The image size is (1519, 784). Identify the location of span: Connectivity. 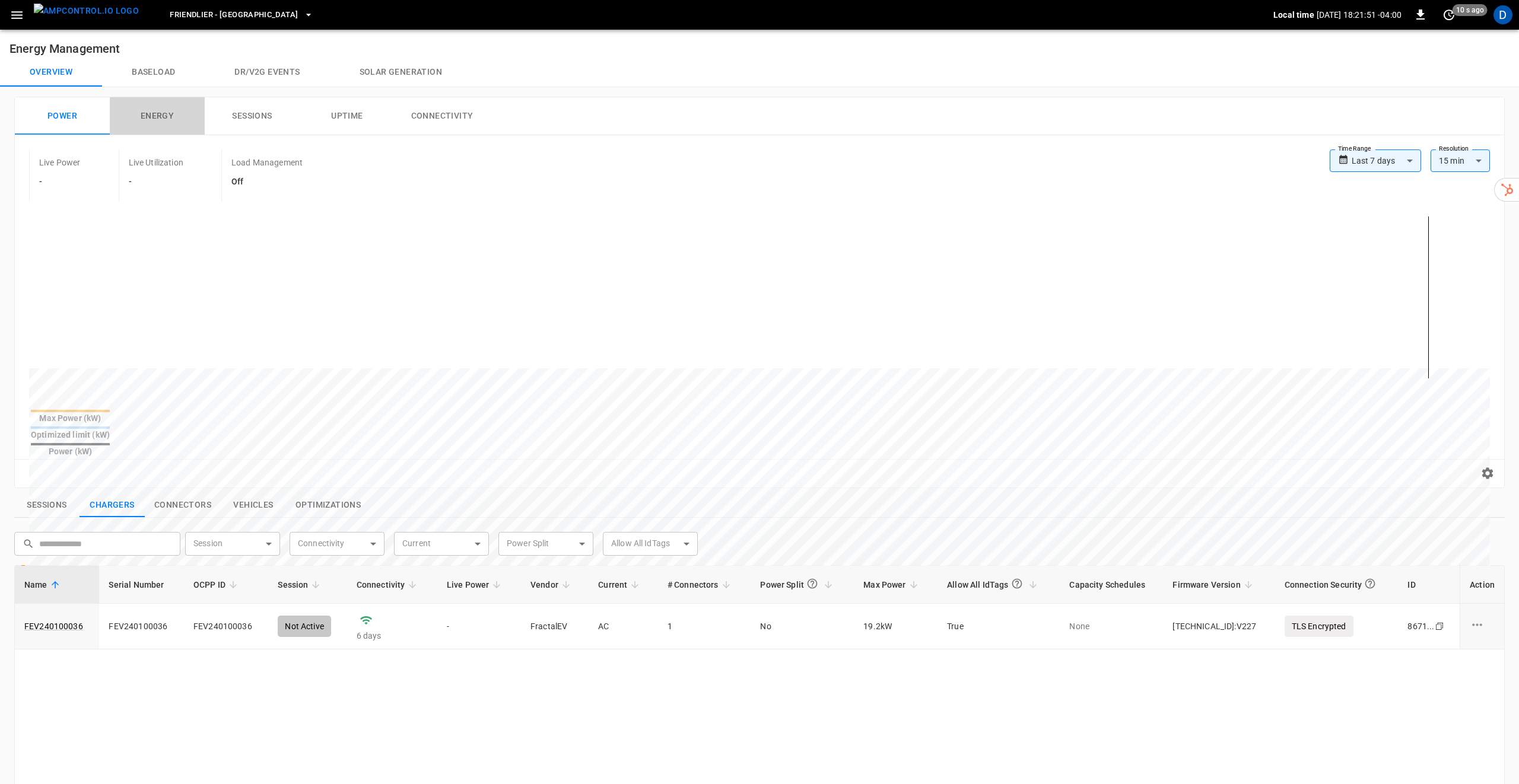
(389, 584).